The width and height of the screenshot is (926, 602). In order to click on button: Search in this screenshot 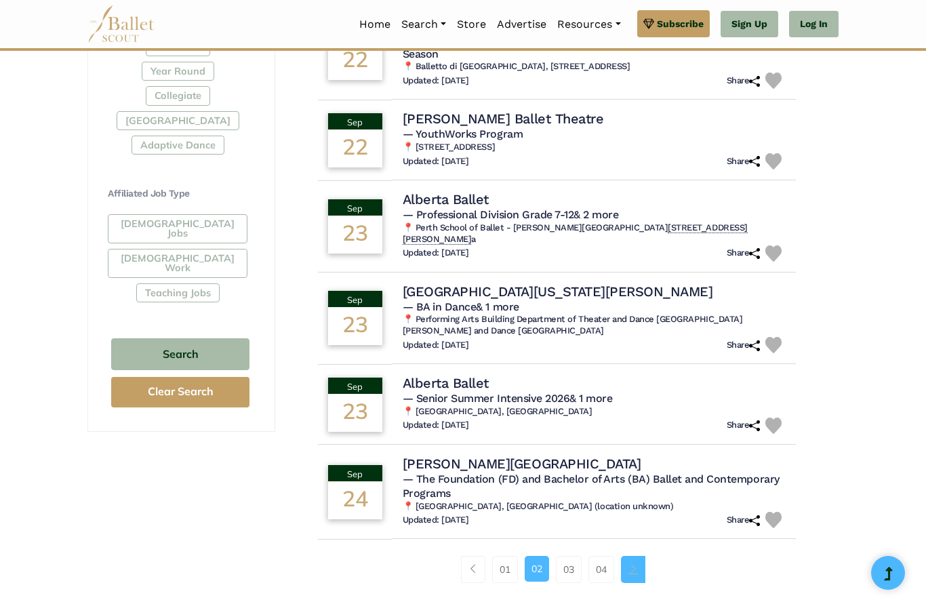, I will do `click(180, 354)`.